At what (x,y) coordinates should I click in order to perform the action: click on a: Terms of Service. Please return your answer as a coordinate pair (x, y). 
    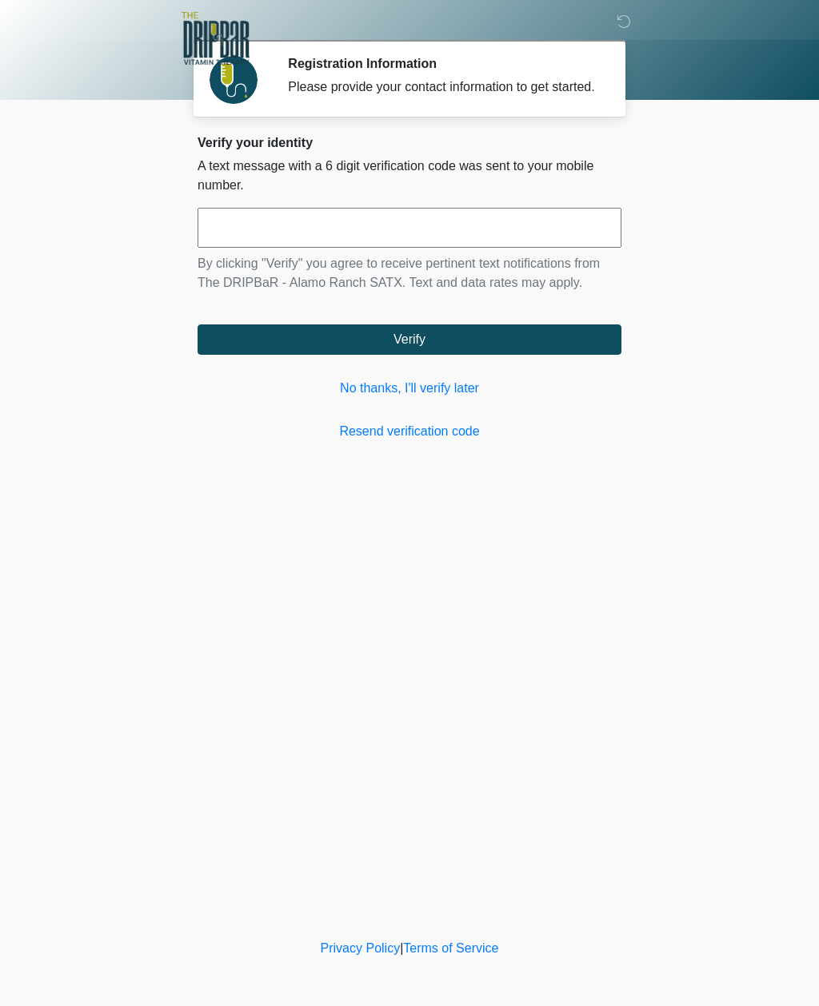
    Looking at the image, I should click on (450, 948).